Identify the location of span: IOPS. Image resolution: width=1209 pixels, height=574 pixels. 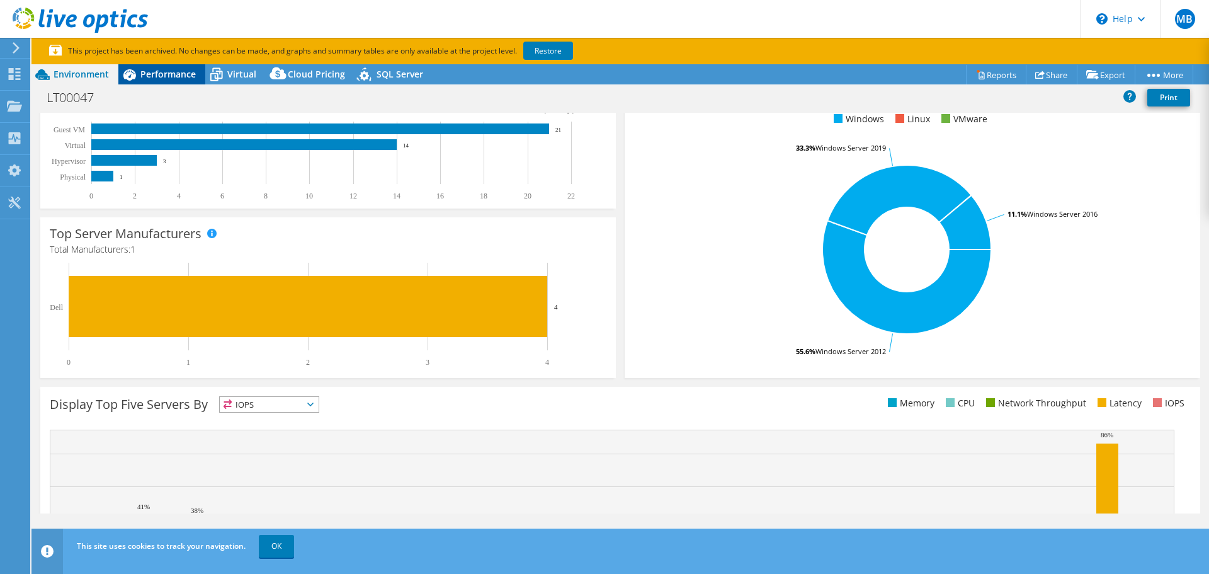
(269, 404).